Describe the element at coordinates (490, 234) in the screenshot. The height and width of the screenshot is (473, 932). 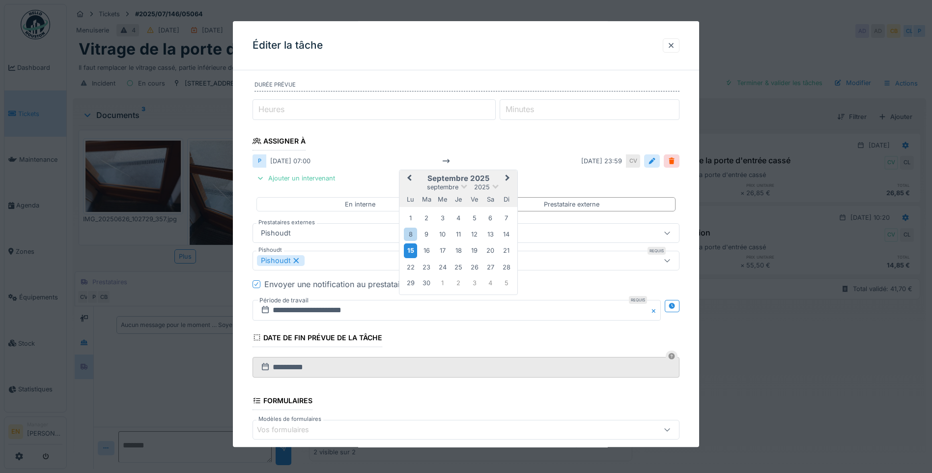
I see `div: Choose samedi 13 septembre 2025` at that location.